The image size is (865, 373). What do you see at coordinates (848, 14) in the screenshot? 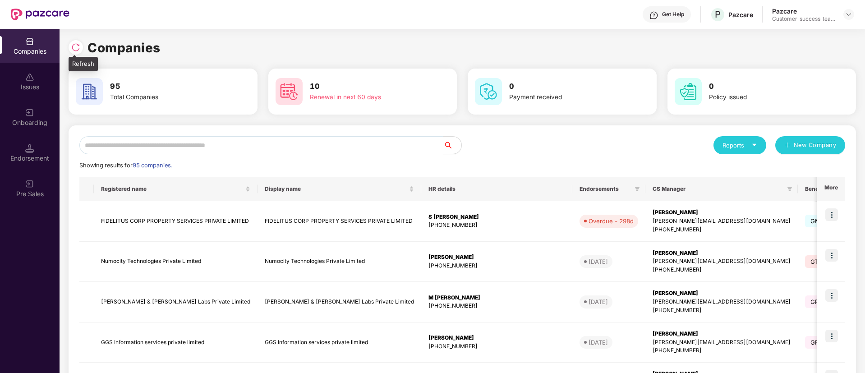
I see `img: svg+xml;base64,PHN2ZyBpZD0iRHJvcGRvd24tMzJ4MzIiIHhtbG5zPSJodHRwOi8vd3d3LnczLm9yZy8yMDAwL3N2ZyIgd2...` at bounding box center [848, 14].